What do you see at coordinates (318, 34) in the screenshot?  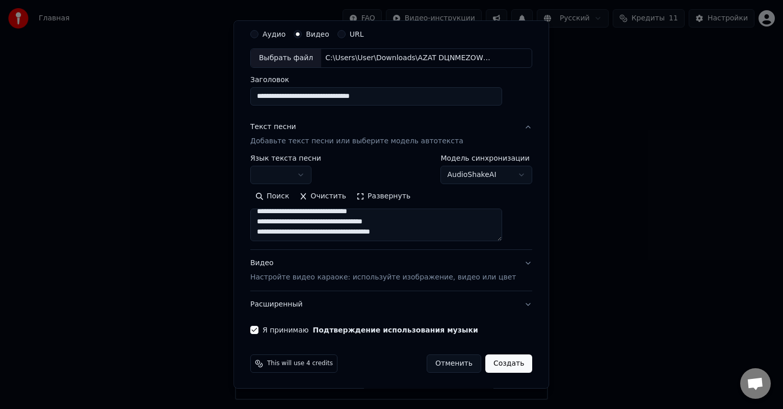 I see `label: Видео` at bounding box center [318, 34].